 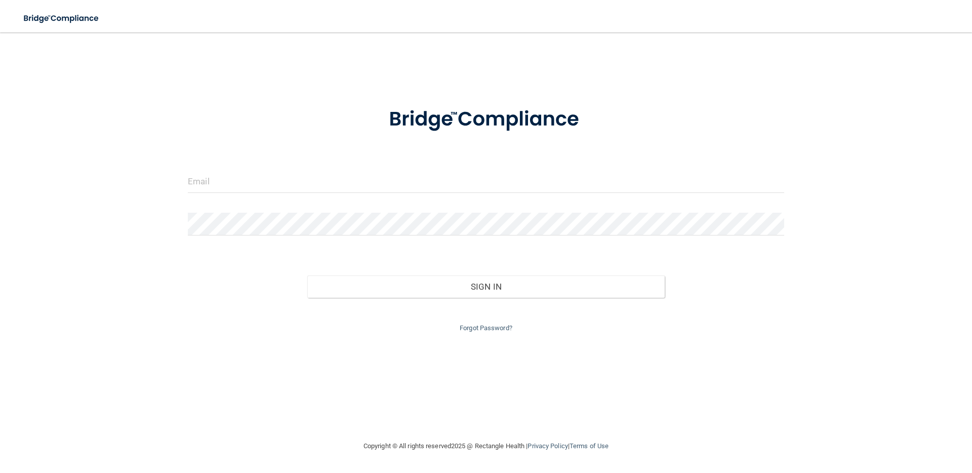 I want to click on button: Sign In, so click(x=486, y=287).